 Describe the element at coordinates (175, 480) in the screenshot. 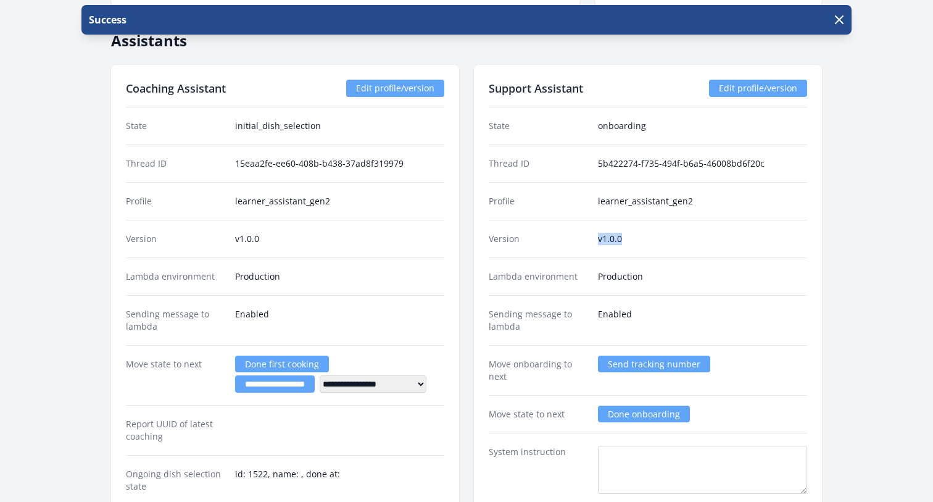

I see `dt: Ongoing dish selection state` at that location.